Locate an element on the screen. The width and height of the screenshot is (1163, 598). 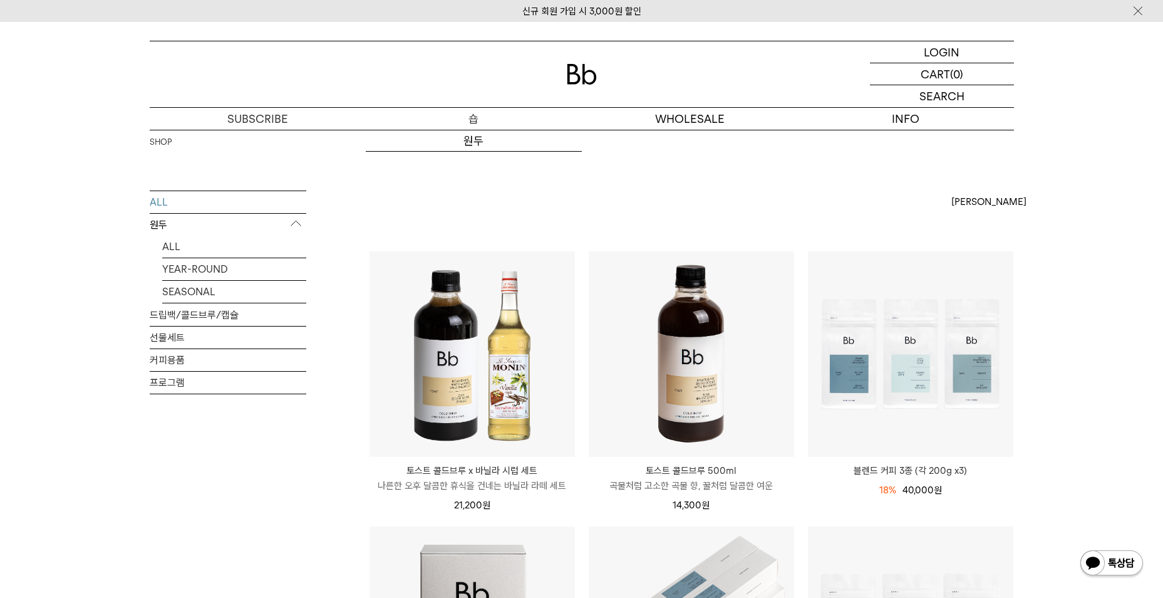
p: 곡물처럼 고소한 곡물 향, 꿀처럼 달콤한 여운 is located at coordinates (692, 486).